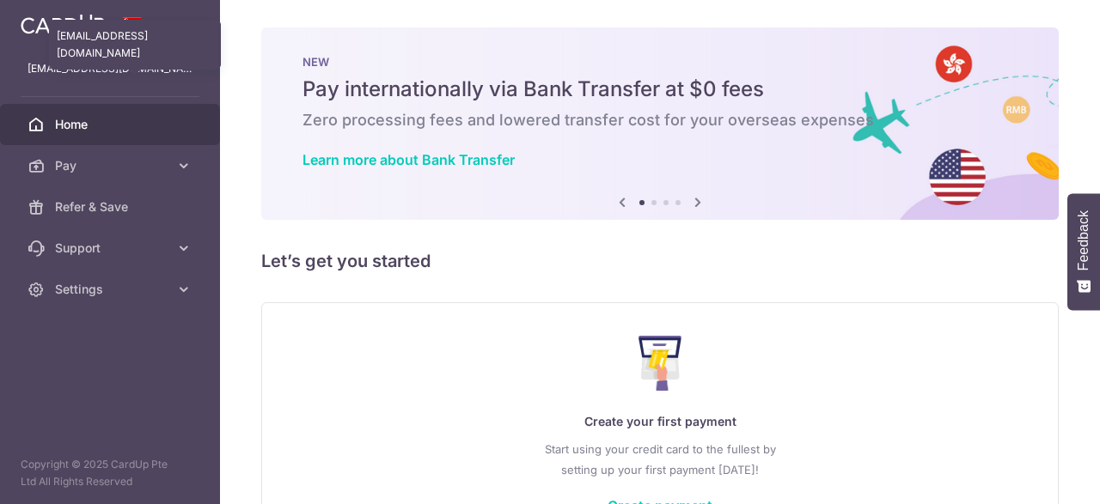  What do you see at coordinates (660, 89) in the screenshot?
I see `h5: Pay internationally via Bank Transfer at $0 fees` at bounding box center [660, 89].